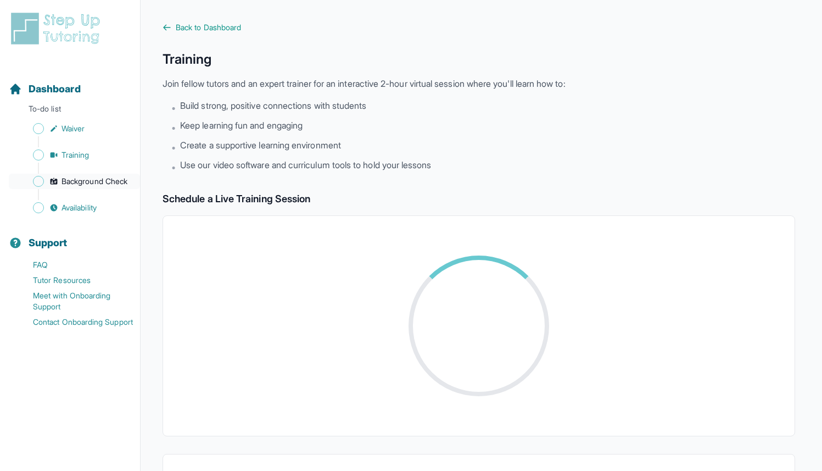 The image size is (822, 471). Describe the element at coordinates (208, 27) in the screenshot. I see `span: Back to Dashboard` at that location.